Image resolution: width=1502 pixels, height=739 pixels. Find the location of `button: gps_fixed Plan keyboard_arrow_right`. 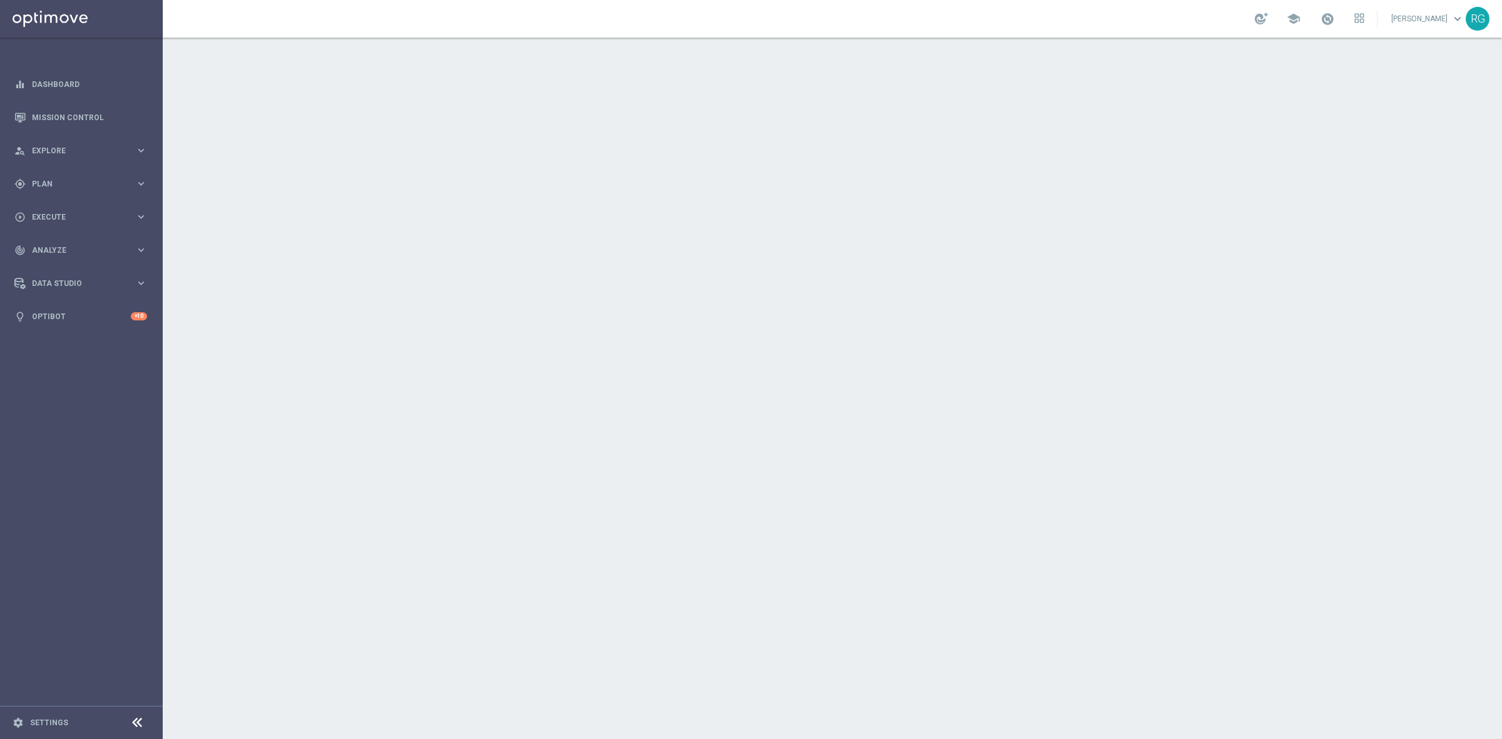

button: gps_fixed Plan keyboard_arrow_right is located at coordinates (81, 184).